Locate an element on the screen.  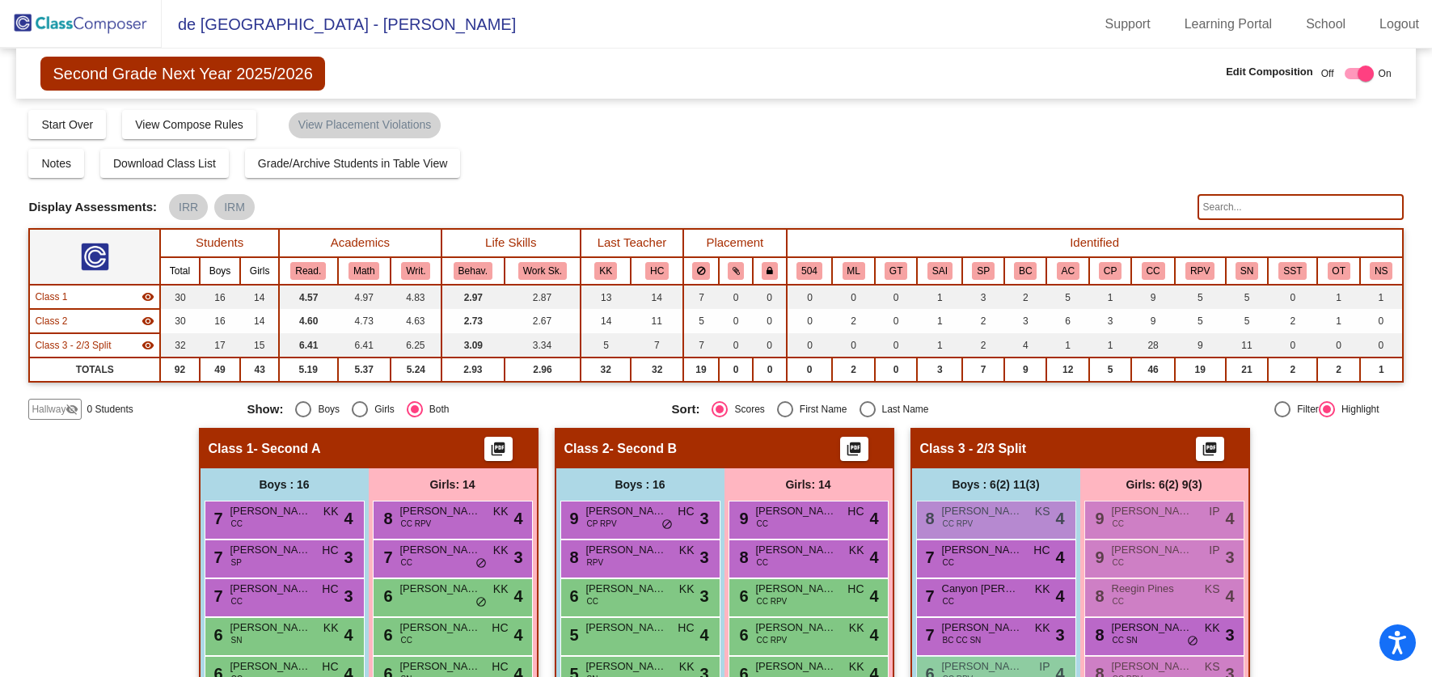
th: Placement is located at coordinates (734, 243).